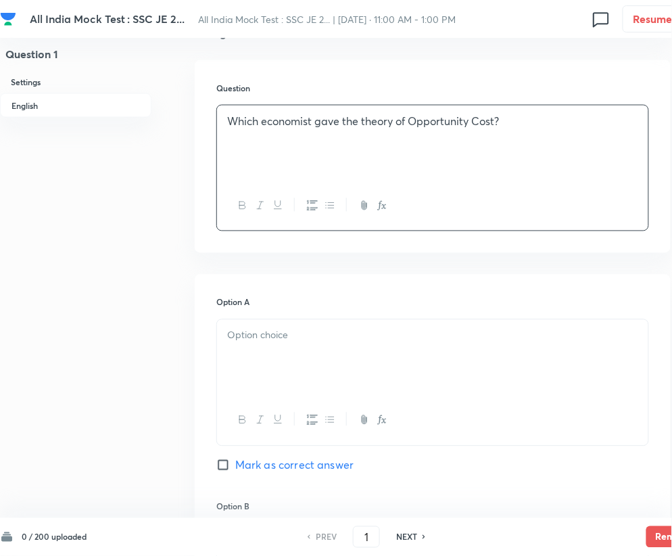 The width and height of the screenshot is (672, 556). What do you see at coordinates (433, 302) in the screenshot?
I see `h6: Option A` at bounding box center [433, 302].